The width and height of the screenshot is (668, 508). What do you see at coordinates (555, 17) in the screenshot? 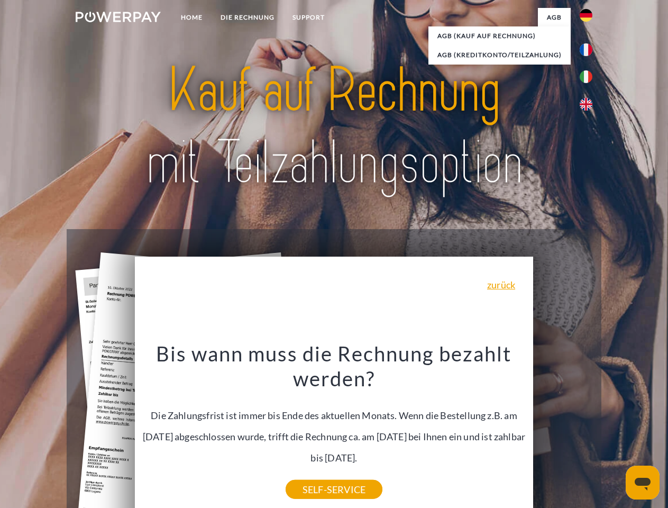
I see `a: agb` at bounding box center [555, 17].